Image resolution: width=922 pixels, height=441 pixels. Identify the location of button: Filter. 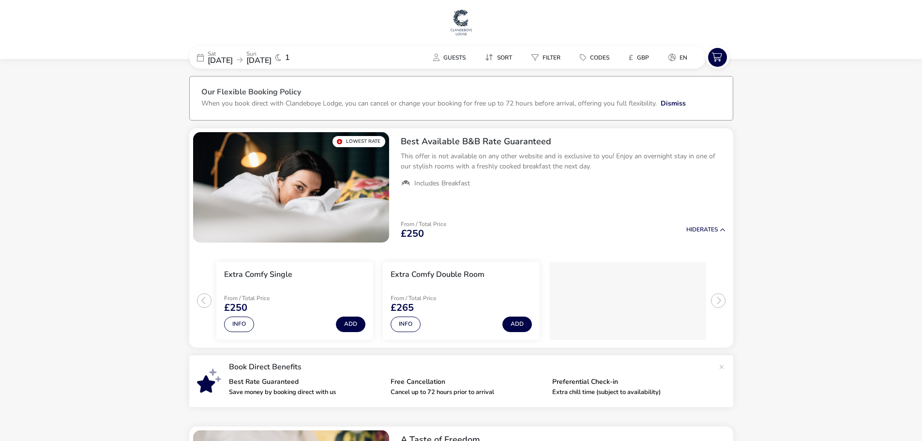
(546, 57).